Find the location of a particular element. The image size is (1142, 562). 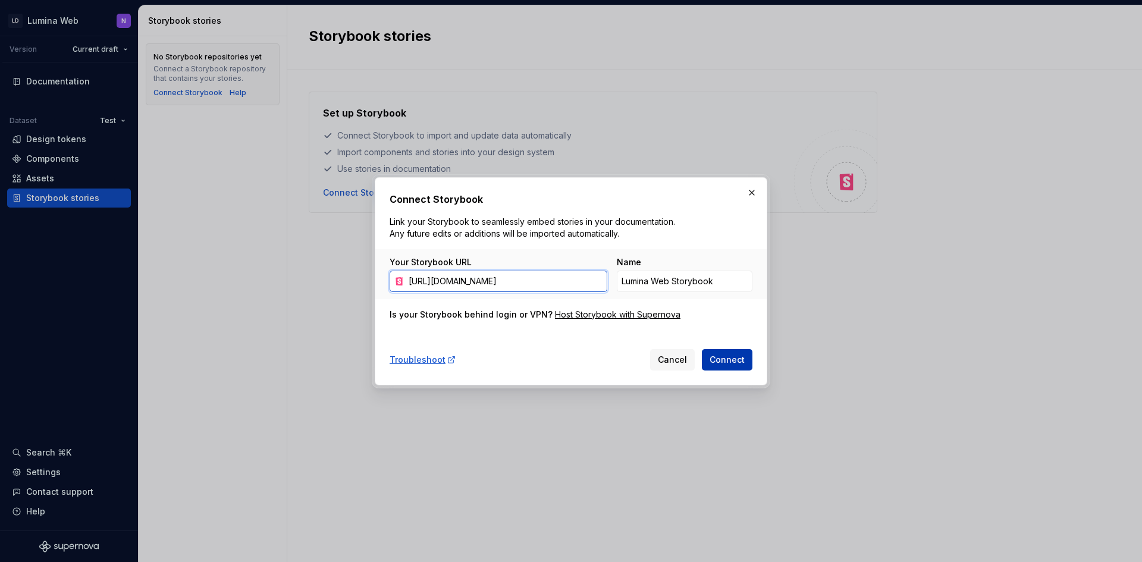

label: Your Storybook URL is located at coordinates (431, 262).